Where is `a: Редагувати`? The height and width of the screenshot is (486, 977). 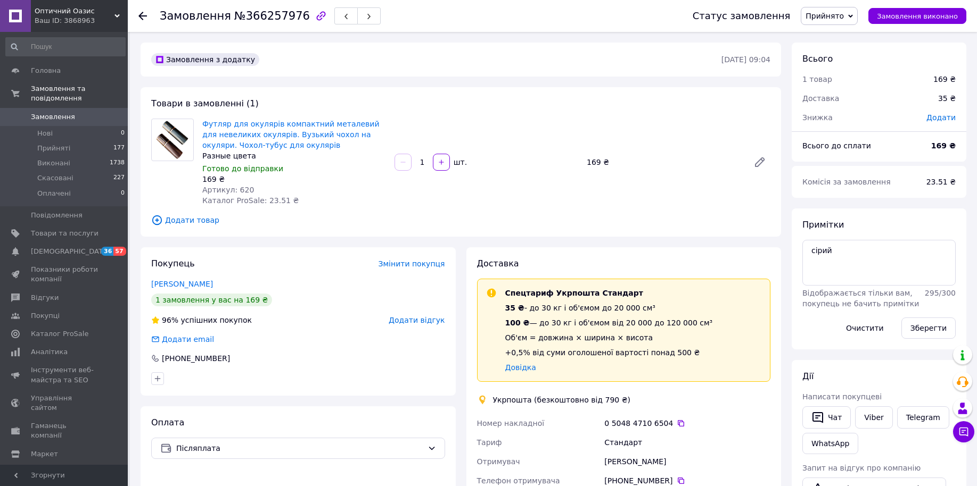
a: Редагувати is located at coordinates (760, 162).